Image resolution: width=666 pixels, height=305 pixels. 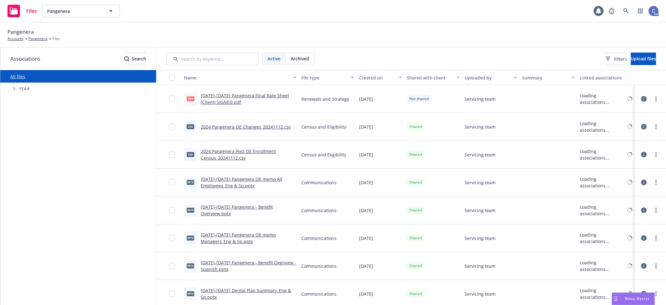 What do you see at coordinates (634, 298) in the screenshot?
I see `button: Nova Assist` at bounding box center [634, 298].